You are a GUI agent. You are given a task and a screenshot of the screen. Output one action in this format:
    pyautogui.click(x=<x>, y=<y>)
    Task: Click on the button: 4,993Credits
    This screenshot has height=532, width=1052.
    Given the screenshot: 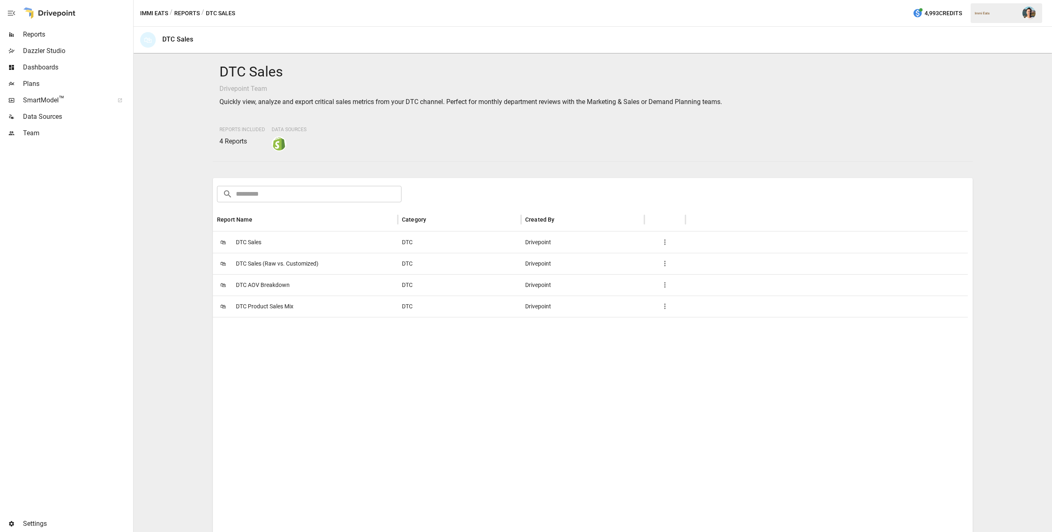 What is the action you would take?
    pyautogui.click(x=937, y=13)
    